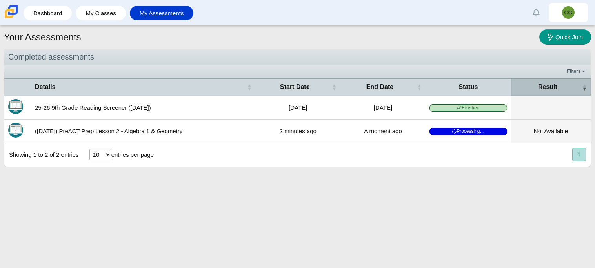  What do you see at coordinates (383, 108) in the screenshot?
I see `time: Aug 21, 2025 at 12:17 PM` at bounding box center [383, 108].